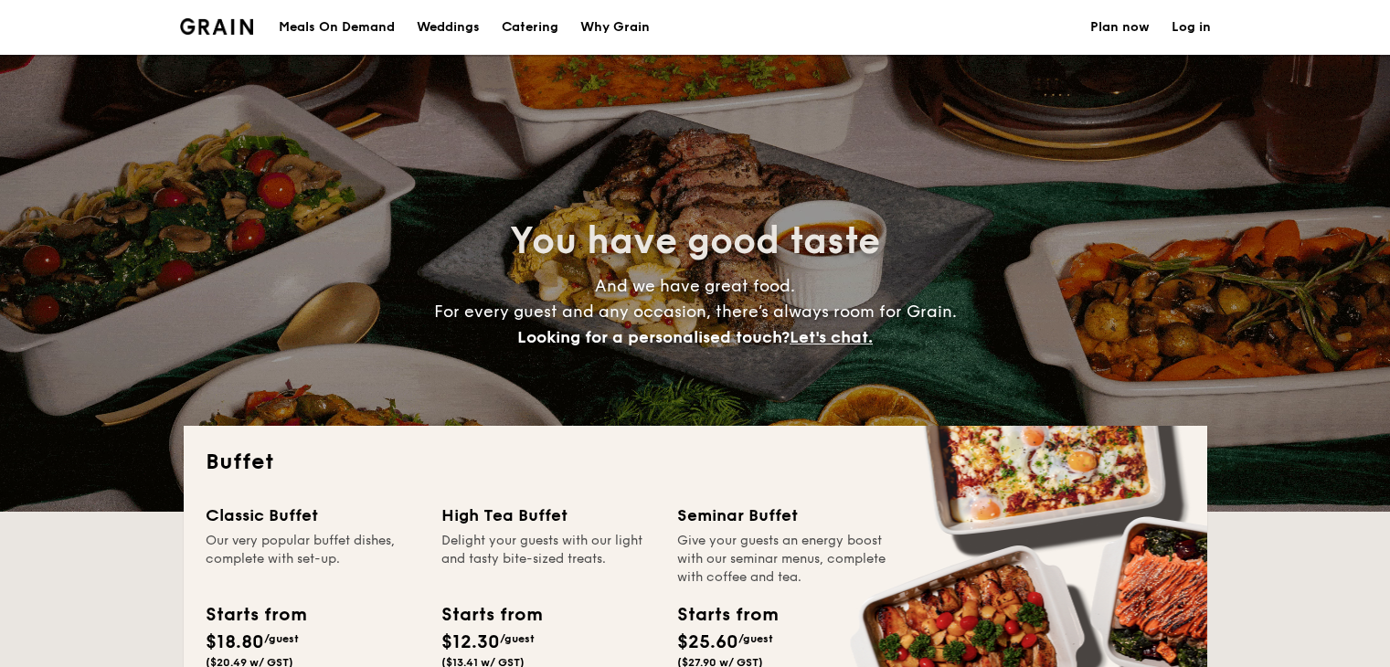 This screenshot has height=667, width=1390. What do you see at coordinates (784, 515) in the screenshot?
I see `div: Seminar Buffet` at bounding box center [784, 515].